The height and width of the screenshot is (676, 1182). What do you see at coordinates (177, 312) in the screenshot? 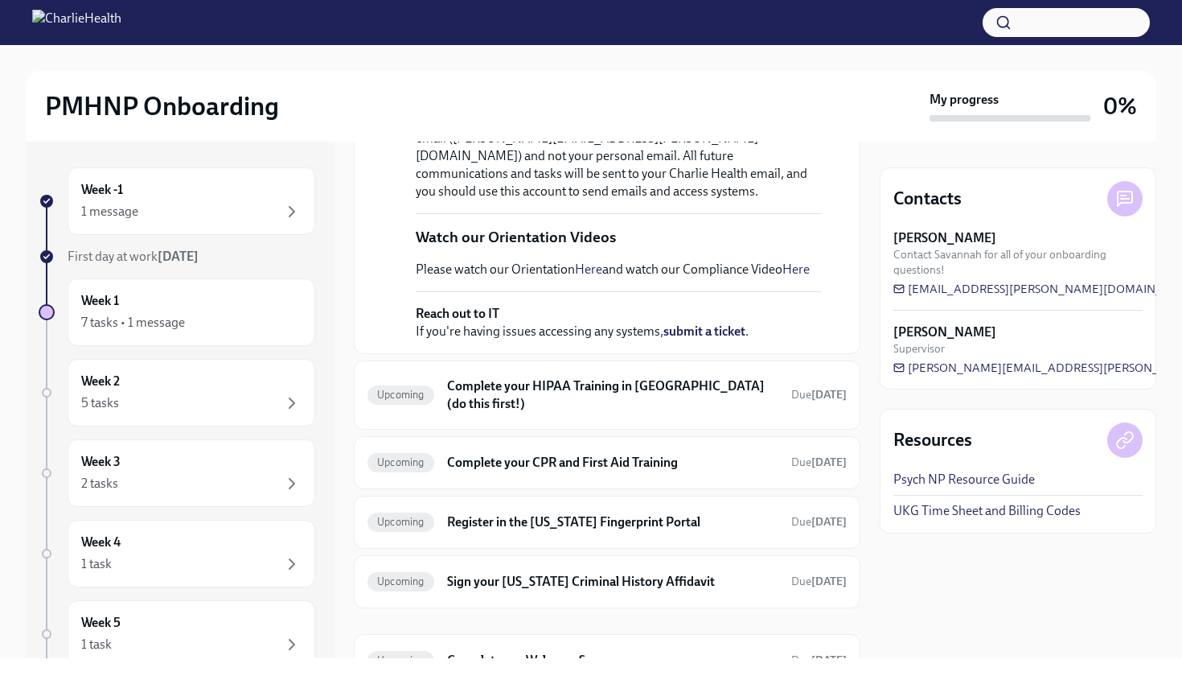
I see `a: Week 17 tasks • 1 message` at bounding box center [177, 312].